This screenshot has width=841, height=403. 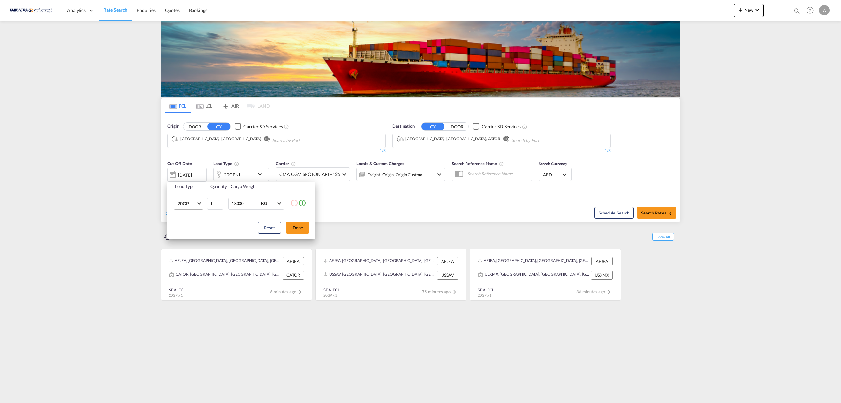 I want to click on input: Qty, so click(x=215, y=203).